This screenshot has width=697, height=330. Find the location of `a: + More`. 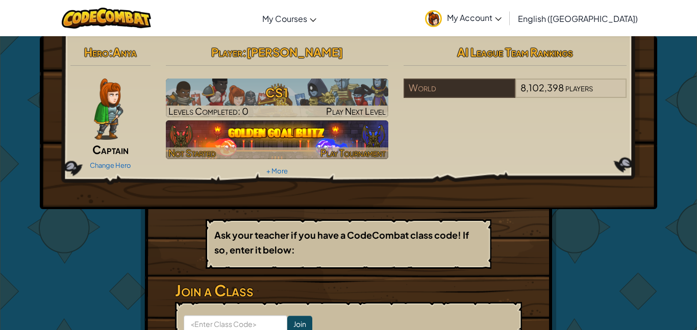

a: + More is located at coordinates (277, 171).